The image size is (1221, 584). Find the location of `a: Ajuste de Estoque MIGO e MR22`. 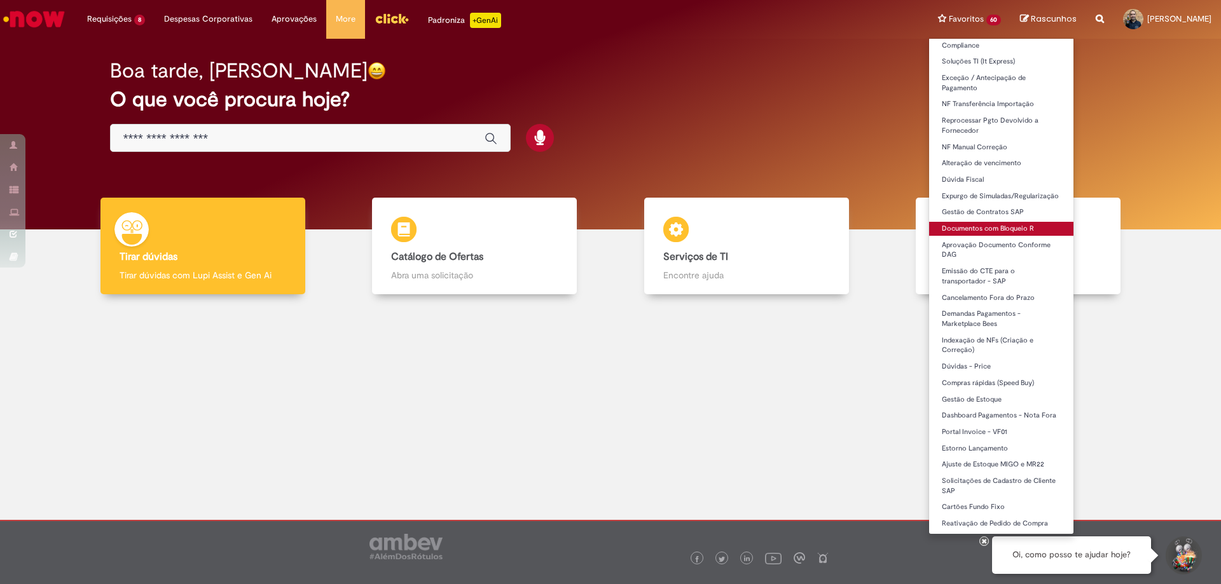

a: Ajuste de Estoque MIGO e MR22 is located at coordinates (1001, 465).